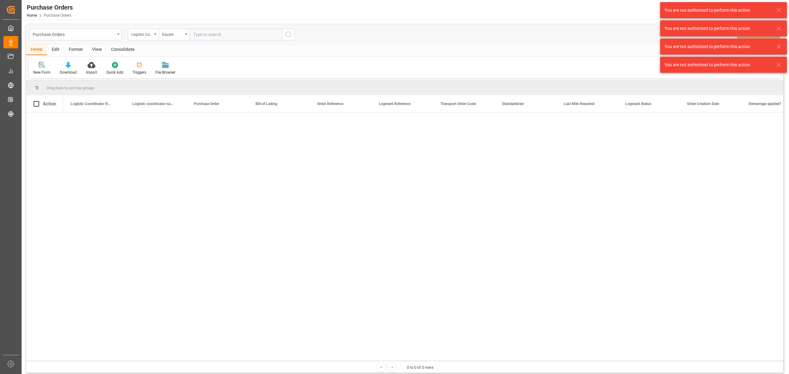 The image size is (789, 374). Describe the element at coordinates (49, 104) in the screenshot. I see `div: Action` at that location.